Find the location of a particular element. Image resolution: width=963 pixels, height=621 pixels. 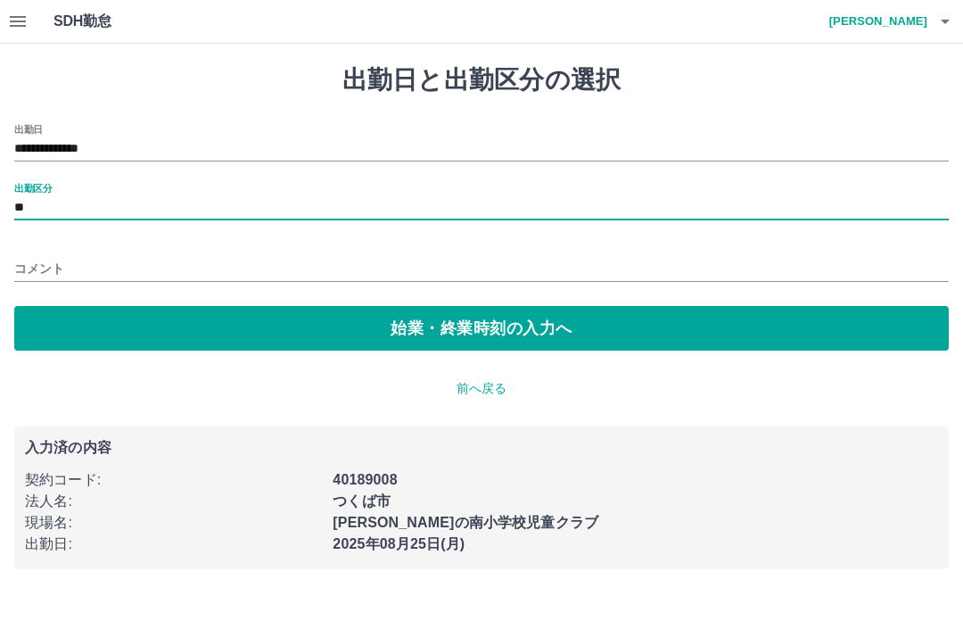

h1: 出勤日と出勤区分の選択 is located at coordinates (481, 80).